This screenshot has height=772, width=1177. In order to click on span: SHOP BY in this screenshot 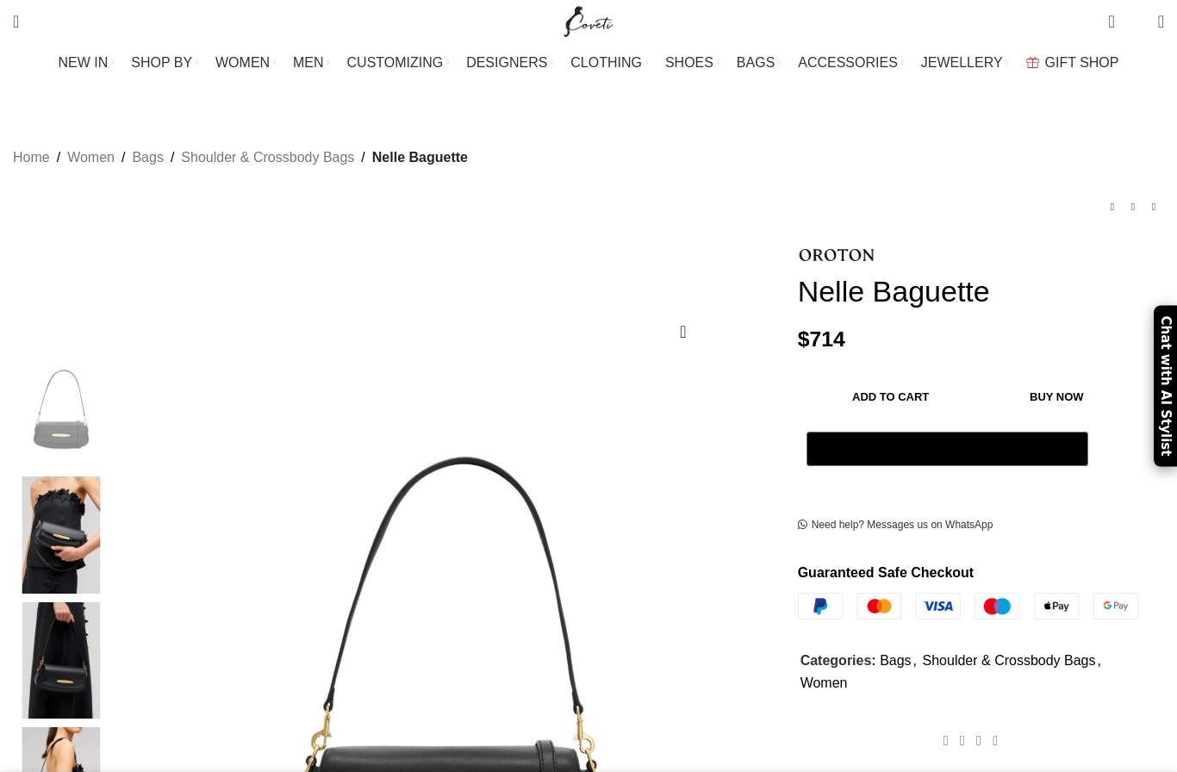, I will do `click(161, 62)`.